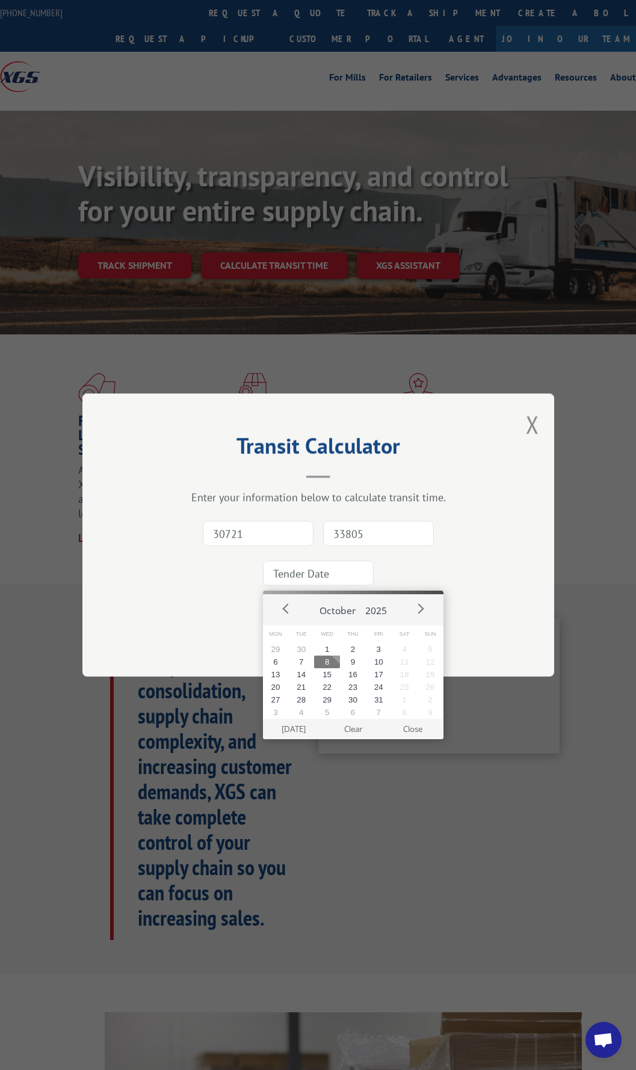 This screenshot has height=1070, width=636. I want to click on span: Sun, so click(430, 634).